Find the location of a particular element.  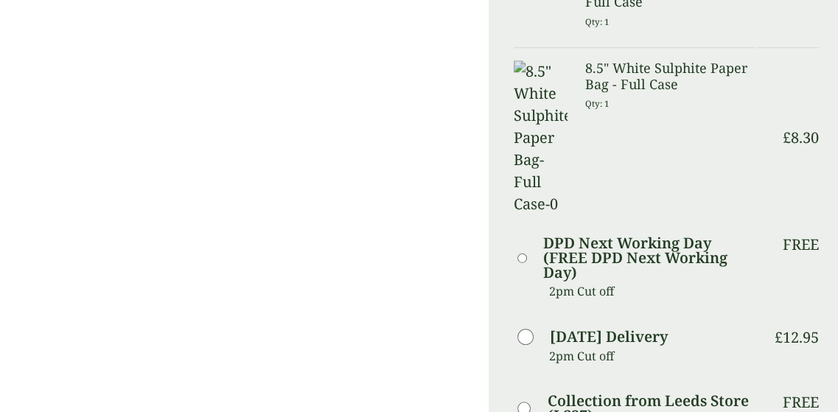

bdi: 12.95 is located at coordinates (797, 337).